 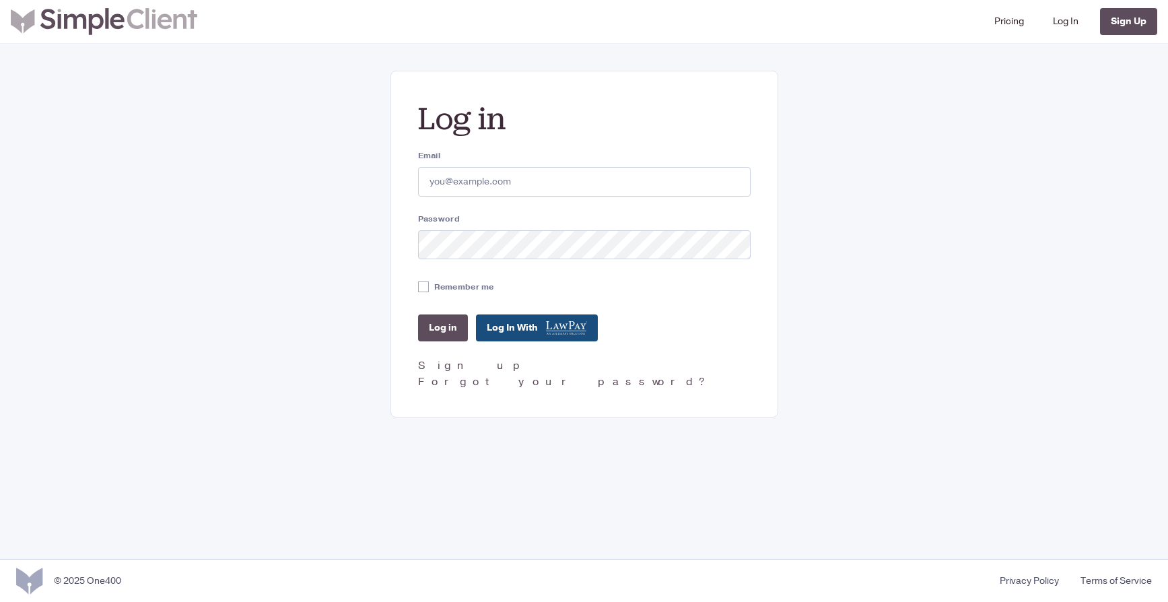 I want to click on a: Sign up, so click(x=473, y=366).